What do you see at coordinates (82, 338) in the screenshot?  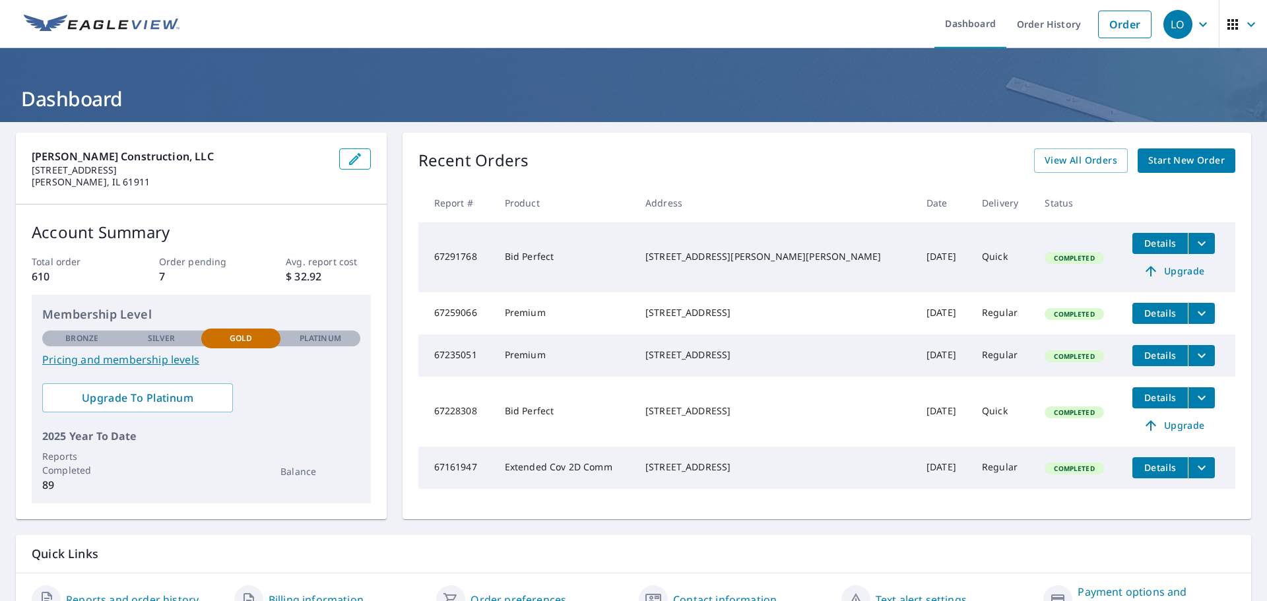 I see `p: Bronze` at bounding box center [82, 338].